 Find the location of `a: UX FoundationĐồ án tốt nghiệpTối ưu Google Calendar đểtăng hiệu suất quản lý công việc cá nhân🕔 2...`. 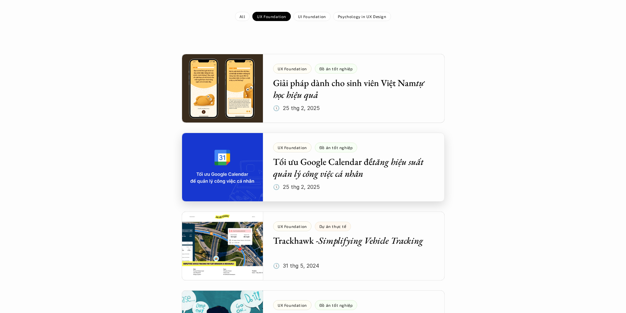

a: UX FoundationĐồ án tốt nghiệpTối ưu Google Calendar đểtăng hiệu suất quản lý công việc cá nhân🕔 2... is located at coordinates (313, 167).